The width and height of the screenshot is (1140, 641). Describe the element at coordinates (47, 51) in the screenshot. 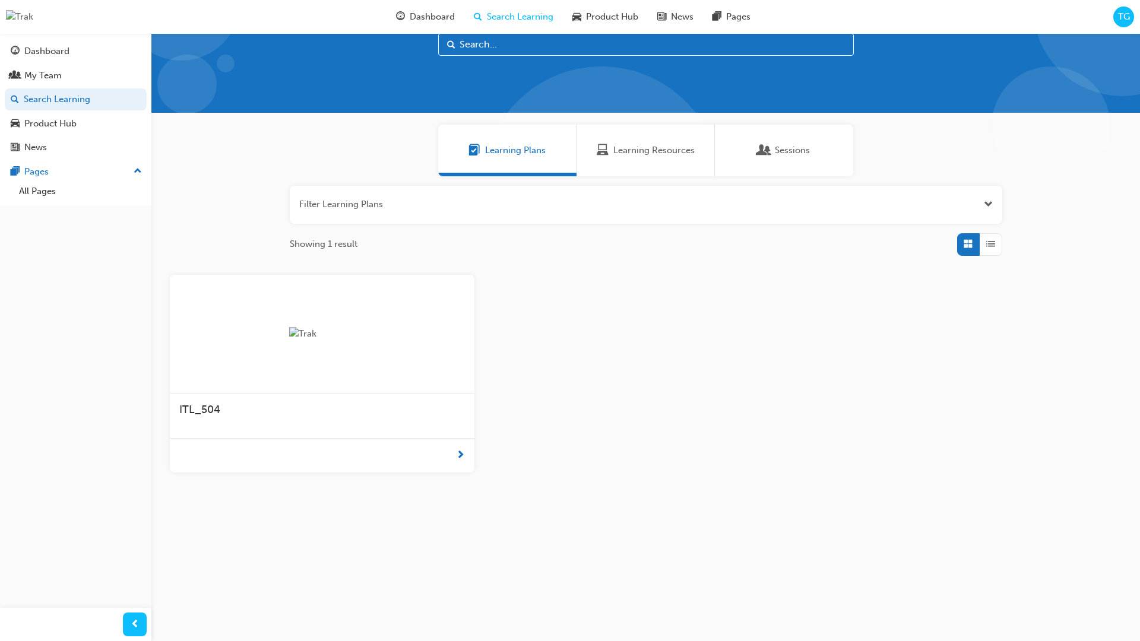

I see `div: Dashboard` at that location.